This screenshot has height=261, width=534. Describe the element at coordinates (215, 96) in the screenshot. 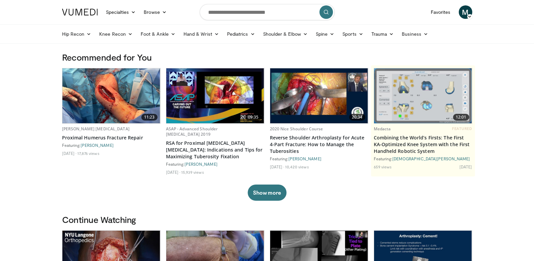

I see `img: 53f6b3b0-db1e-40d0-a70b-6c1023c58e52.620x360_q85_upscale.jpg` at that location.